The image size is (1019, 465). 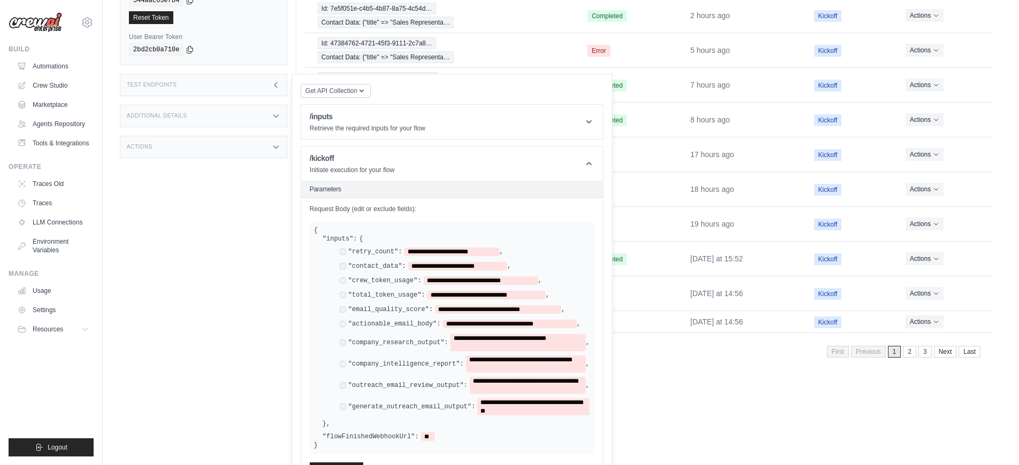 What do you see at coordinates (387, 295) in the screenshot?
I see `label: "total_token_usage":` at bounding box center [387, 295].